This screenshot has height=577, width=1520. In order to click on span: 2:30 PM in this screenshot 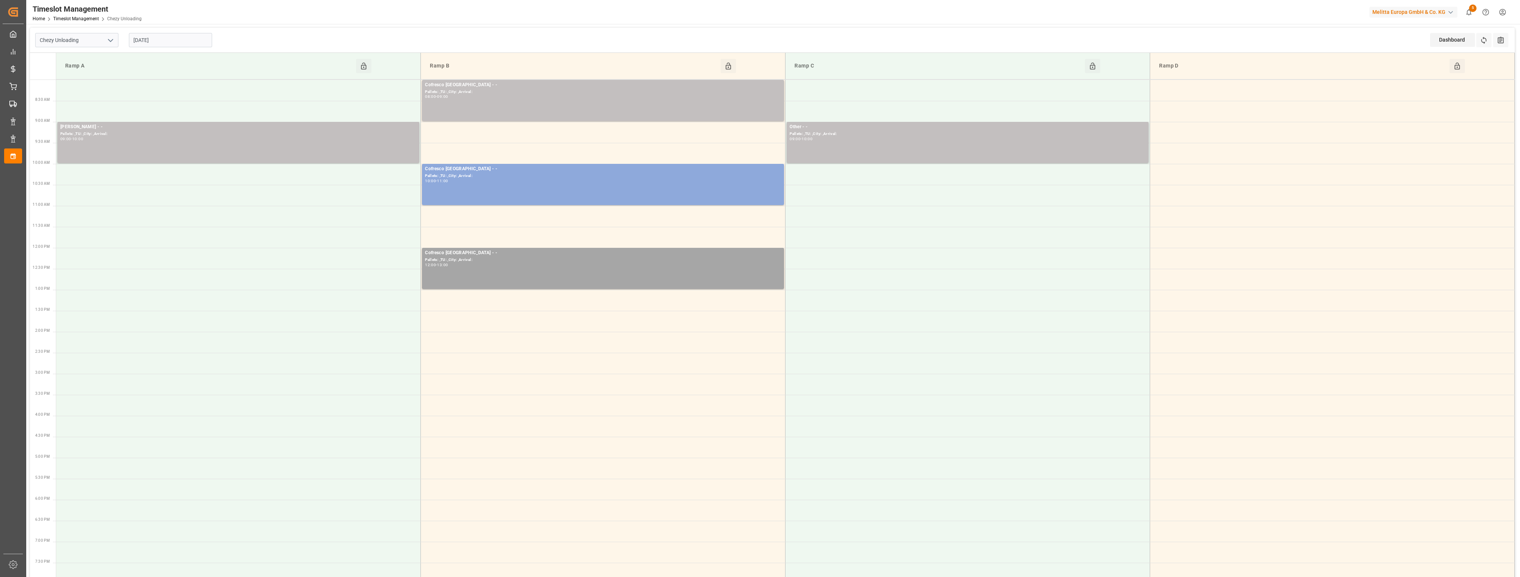, I will do `click(42, 351)`.